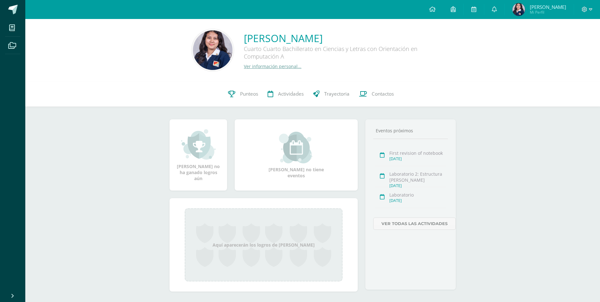 The height and width of the screenshot is (302, 600). What do you see at coordinates (212, 50) in the screenshot?
I see `img: 0e4da69e1e3ddef76c7649c3b8d4d063.png` at bounding box center [212, 50].